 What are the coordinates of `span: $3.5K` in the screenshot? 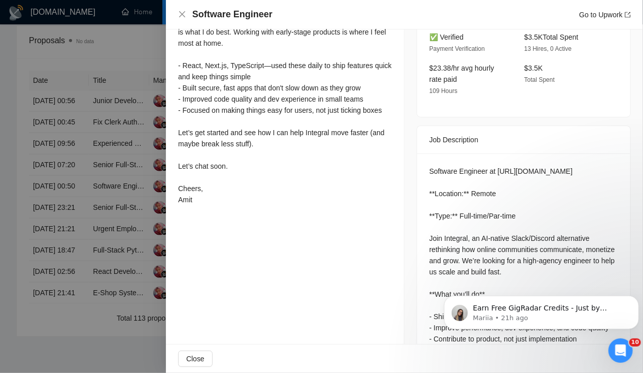 It's located at (534, 68).